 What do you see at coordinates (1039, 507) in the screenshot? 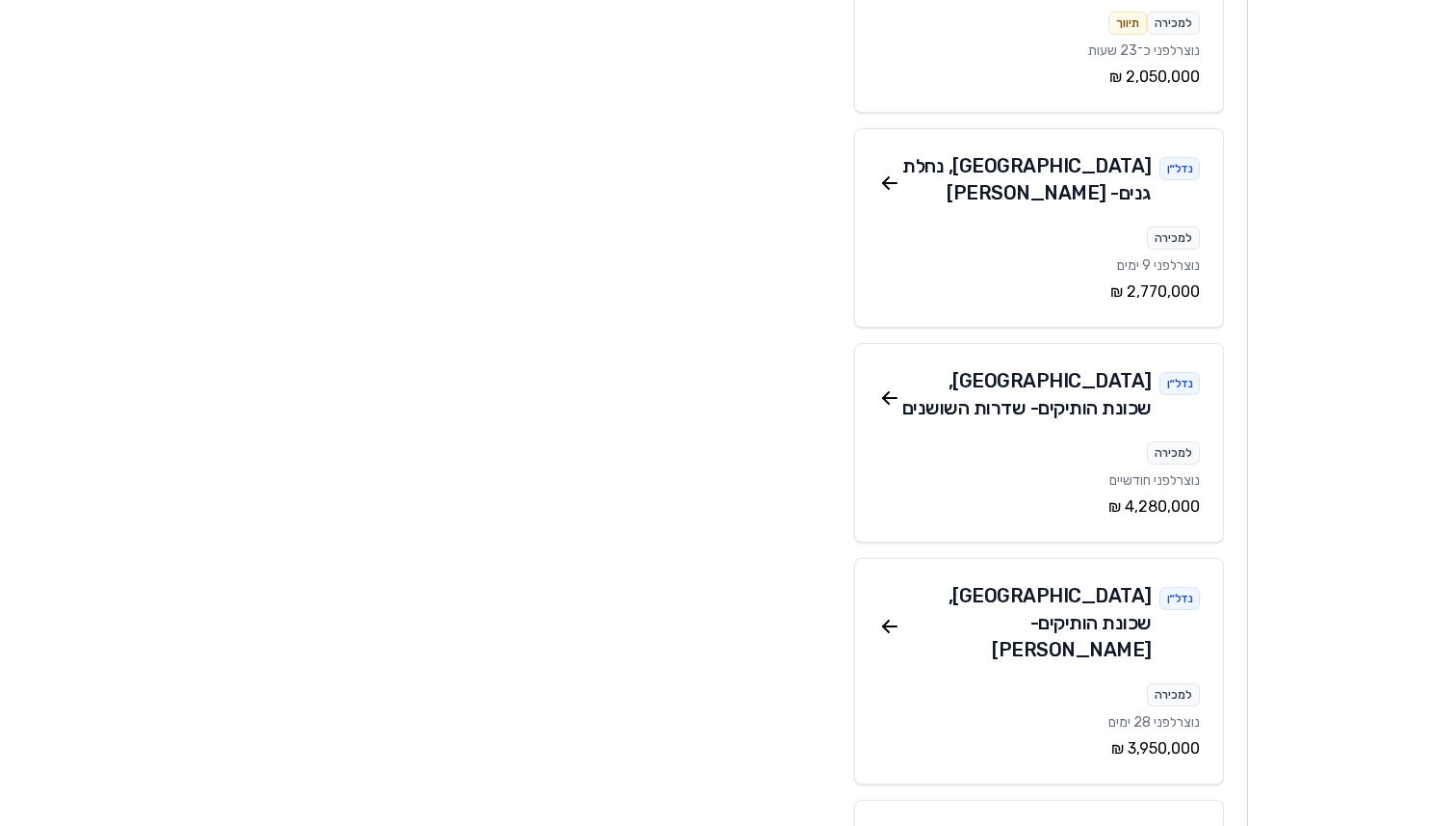
I see `div: ‏4,280,000 ‏₪` at bounding box center [1039, 507].